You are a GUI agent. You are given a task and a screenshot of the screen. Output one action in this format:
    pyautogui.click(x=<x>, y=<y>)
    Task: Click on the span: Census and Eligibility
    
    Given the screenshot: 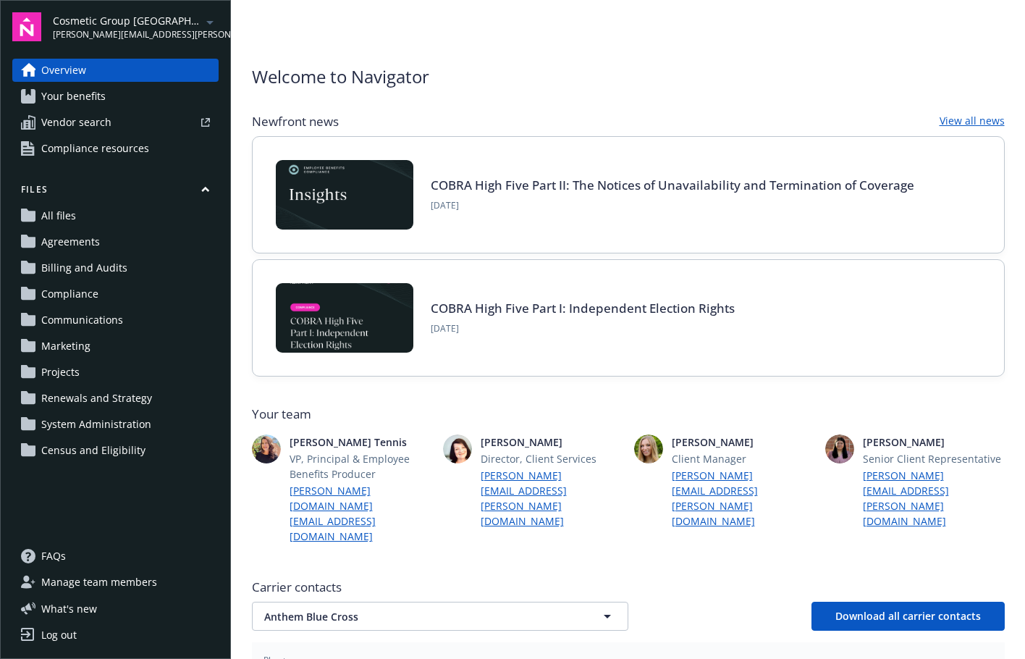 What is the action you would take?
    pyautogui.click(x=93, y=450)
    